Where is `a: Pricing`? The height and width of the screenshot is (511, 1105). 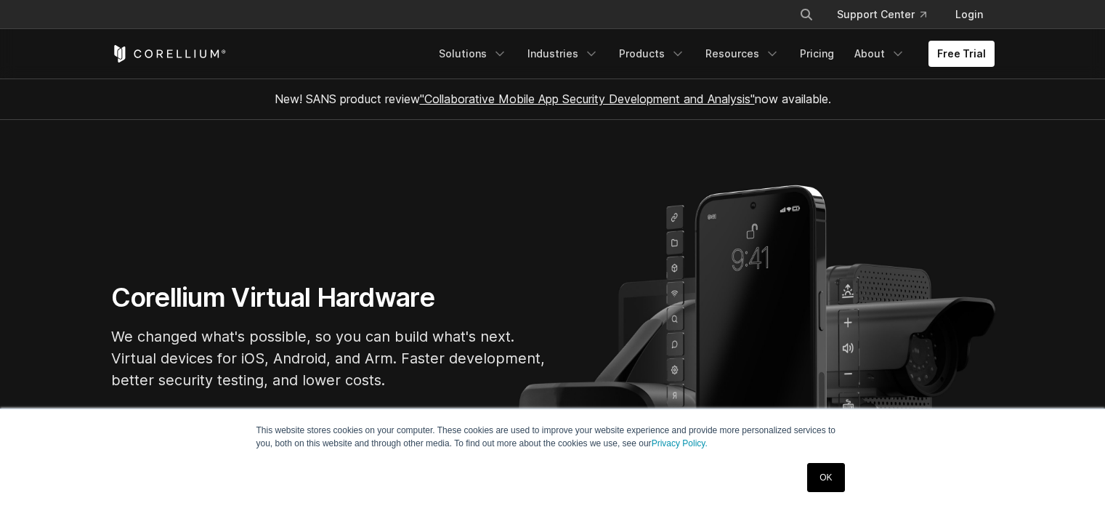 a: Pricing is located at coordinates (817, 54).